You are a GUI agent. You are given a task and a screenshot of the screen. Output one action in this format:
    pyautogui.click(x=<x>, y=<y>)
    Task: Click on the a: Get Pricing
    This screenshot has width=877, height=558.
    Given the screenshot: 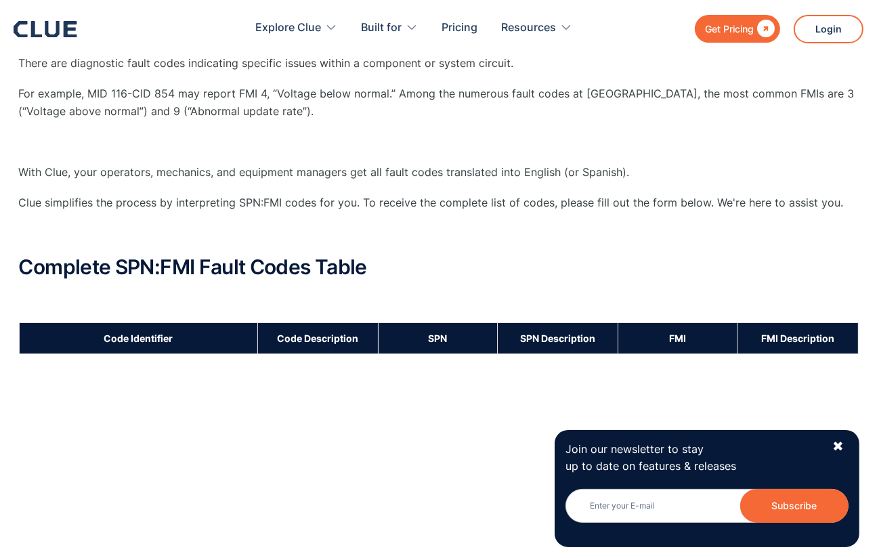 What is the action you would take?
    pyautogui.click(x=738, y=28)
    